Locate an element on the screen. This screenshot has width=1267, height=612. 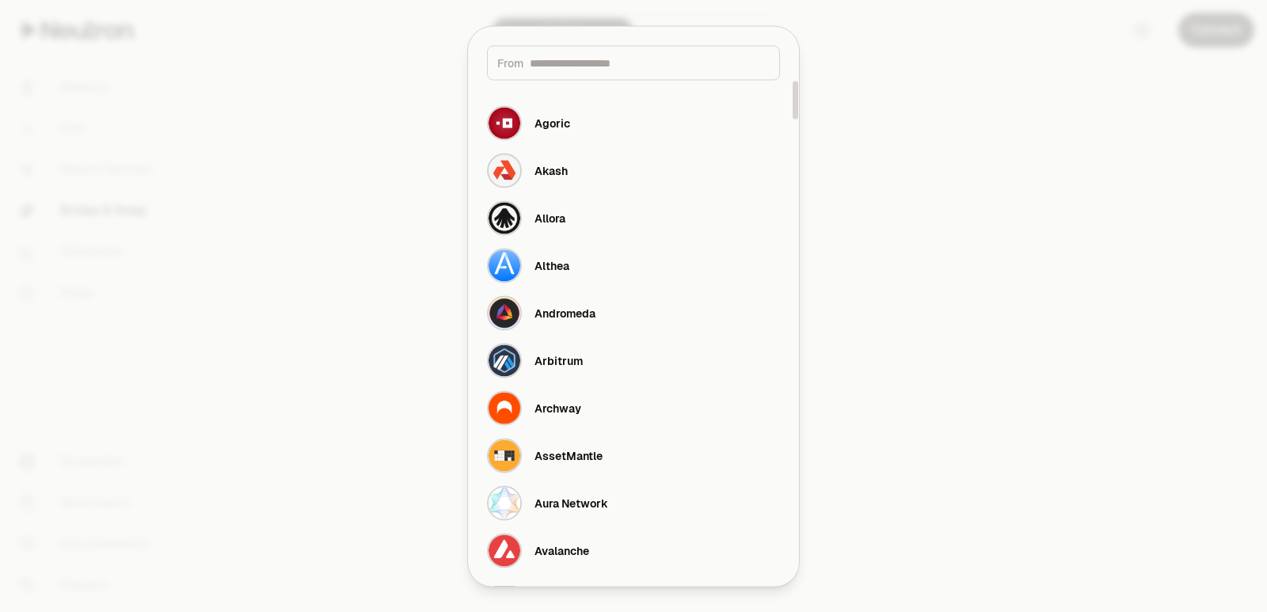
img: Althea Logo is located at coordinates (505, 265).